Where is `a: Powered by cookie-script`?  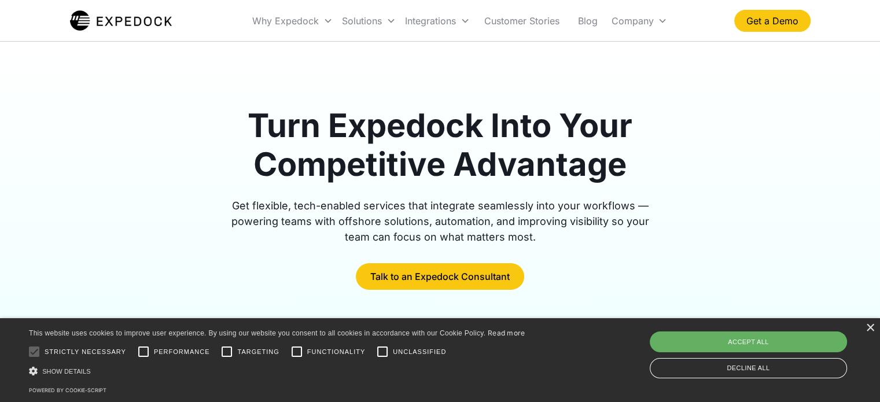 a: Powered by cookie-script is located at coordinates (68, 390).